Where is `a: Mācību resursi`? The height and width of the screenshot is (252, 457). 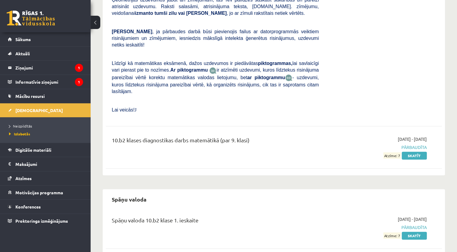
a: Mācību resursi is located at coordinates (45, 96).